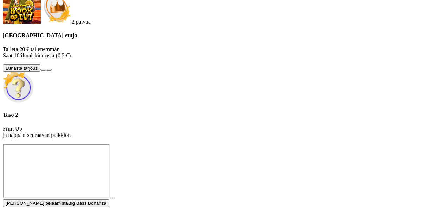  Describe the element at coordinates (18, 87) in the screenshot. I see `img: Unlock reward icon` at that location.